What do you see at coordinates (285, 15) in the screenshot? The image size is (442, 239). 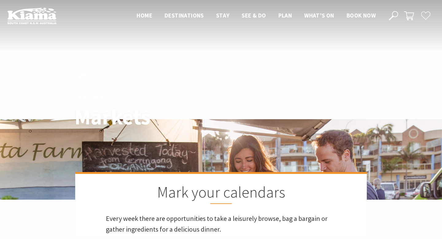 I see `span: Plan` at bounding box center [285, 15].